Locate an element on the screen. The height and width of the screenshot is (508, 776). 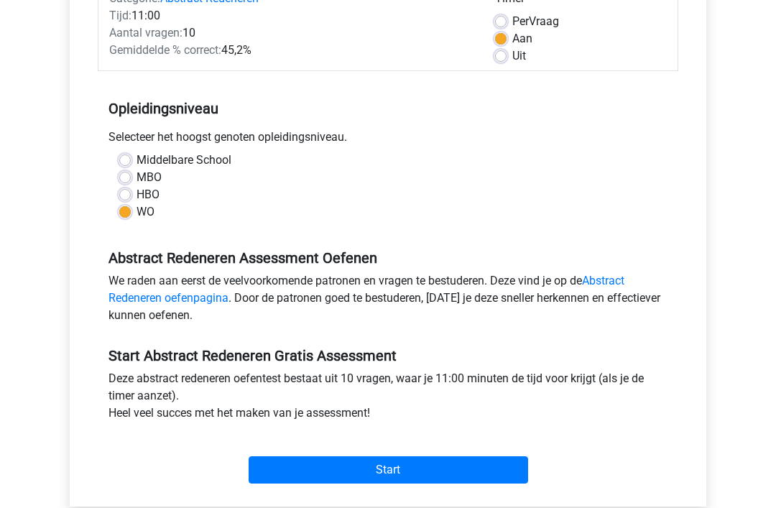
span: Tijd: is located at coordinates (120, 16).